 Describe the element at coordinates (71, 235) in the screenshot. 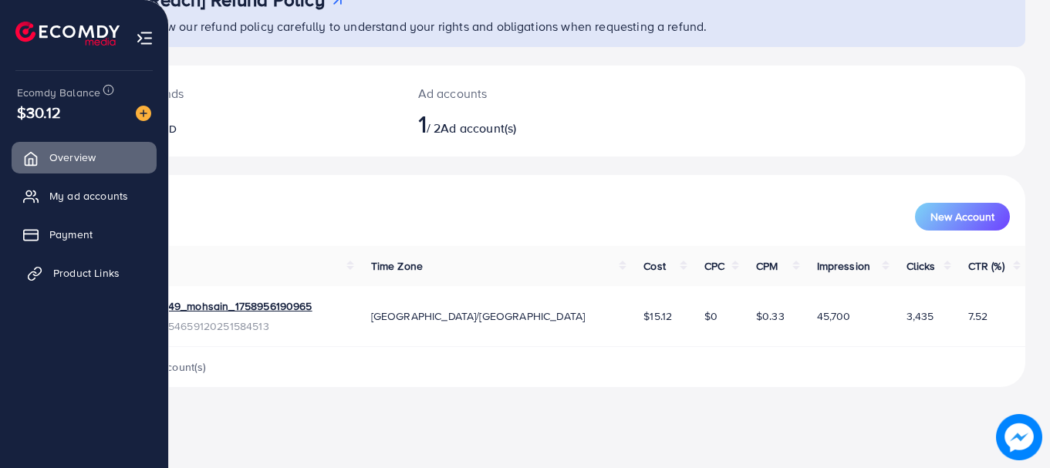

I see `span: Payment` at that location.